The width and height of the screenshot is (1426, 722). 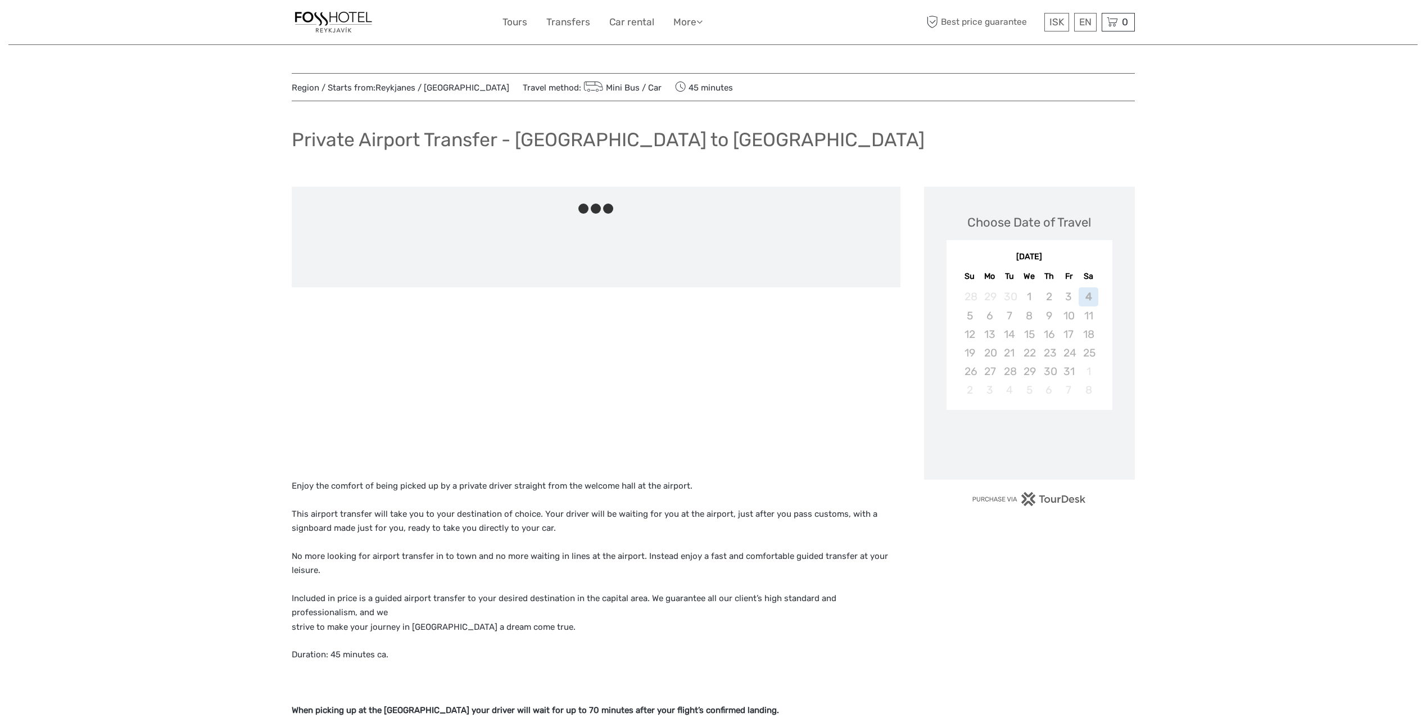 I want to click on div: Not available Thursday, October 16th, 2025, so click(x=1049, y=334).